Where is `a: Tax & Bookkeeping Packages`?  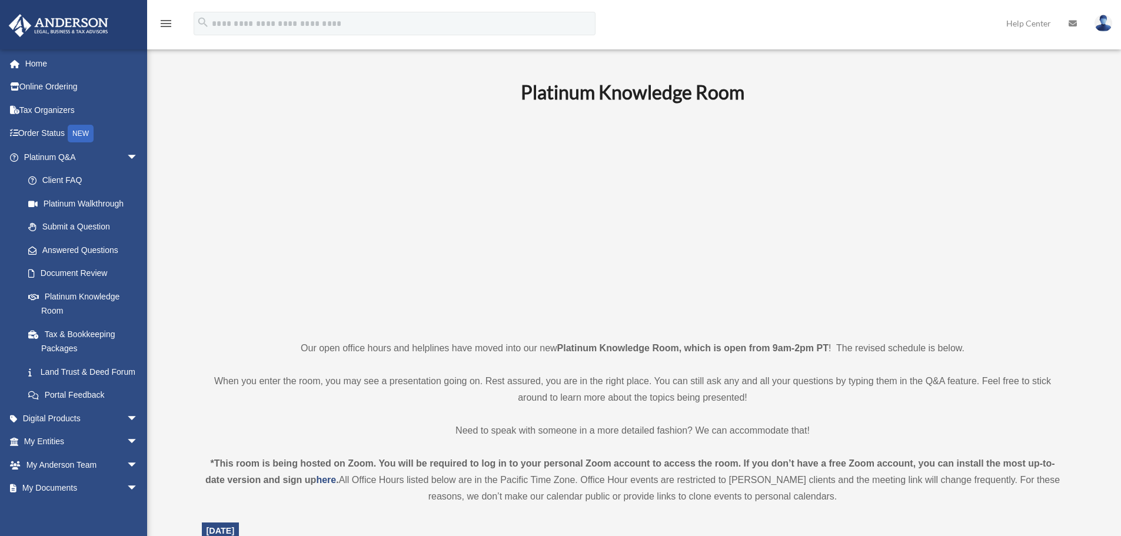
a: Tax & Bookkeeping Packages is located at coordinates (86, 341).